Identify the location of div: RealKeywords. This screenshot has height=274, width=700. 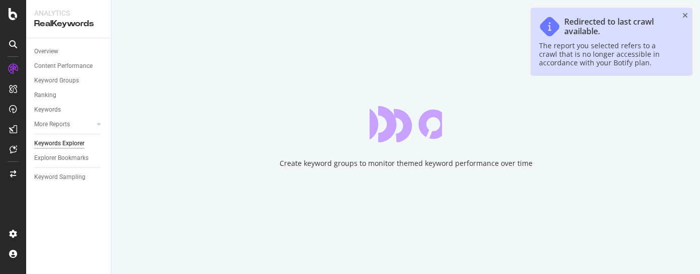
(68, 24).